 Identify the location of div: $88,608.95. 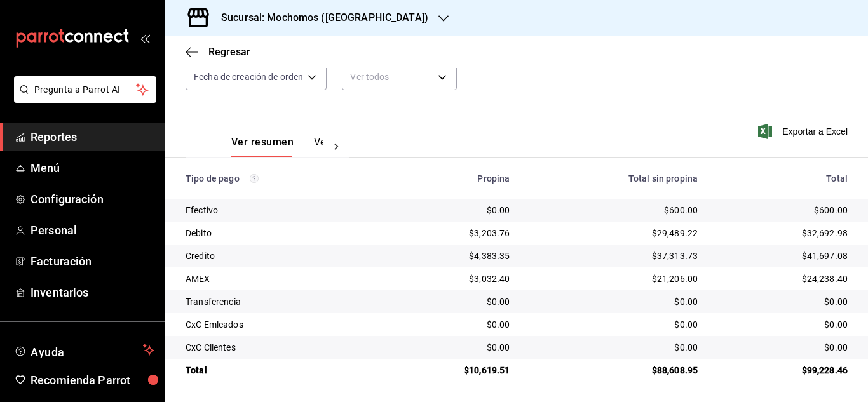
(614, 370).